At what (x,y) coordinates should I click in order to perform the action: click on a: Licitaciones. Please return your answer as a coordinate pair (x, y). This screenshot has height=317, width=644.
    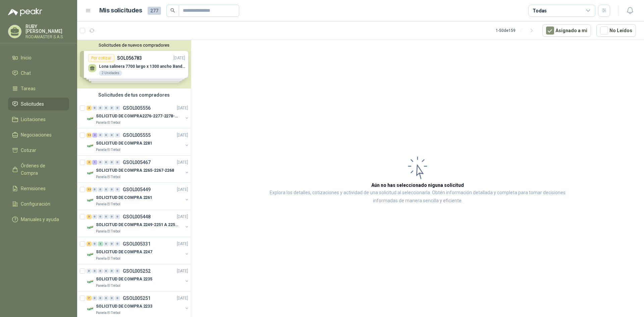
    Looking at the image, I should click on (39, 119).